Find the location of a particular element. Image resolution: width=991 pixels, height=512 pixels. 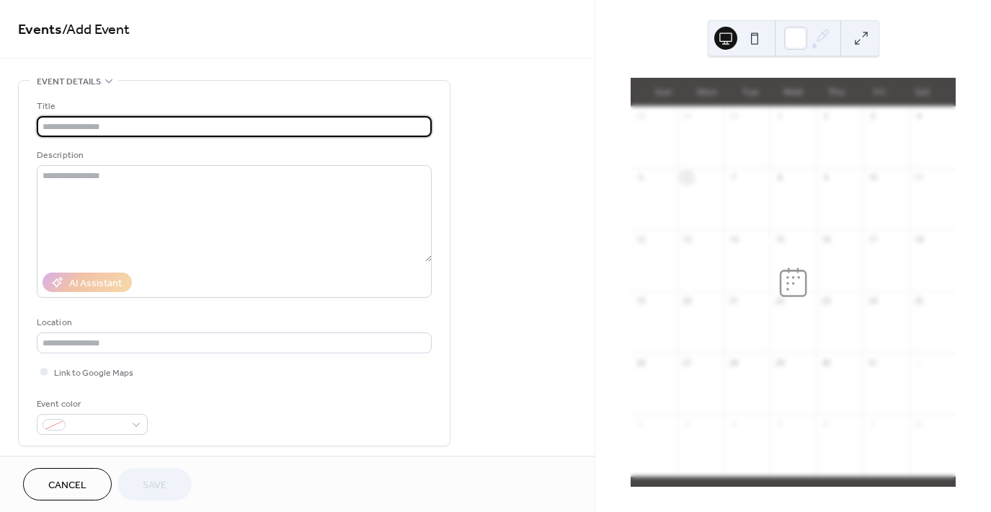

div: 24 is located at coordinates (872, 301).